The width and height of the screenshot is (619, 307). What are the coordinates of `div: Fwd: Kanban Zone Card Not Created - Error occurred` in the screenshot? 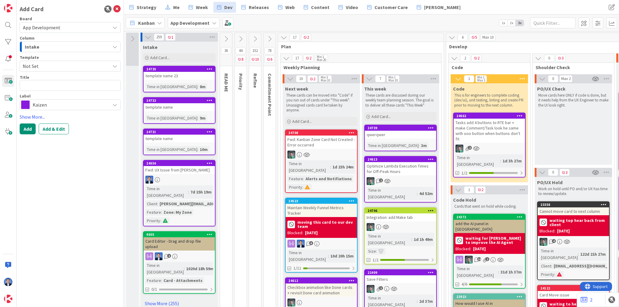 It's located at (321, 142).